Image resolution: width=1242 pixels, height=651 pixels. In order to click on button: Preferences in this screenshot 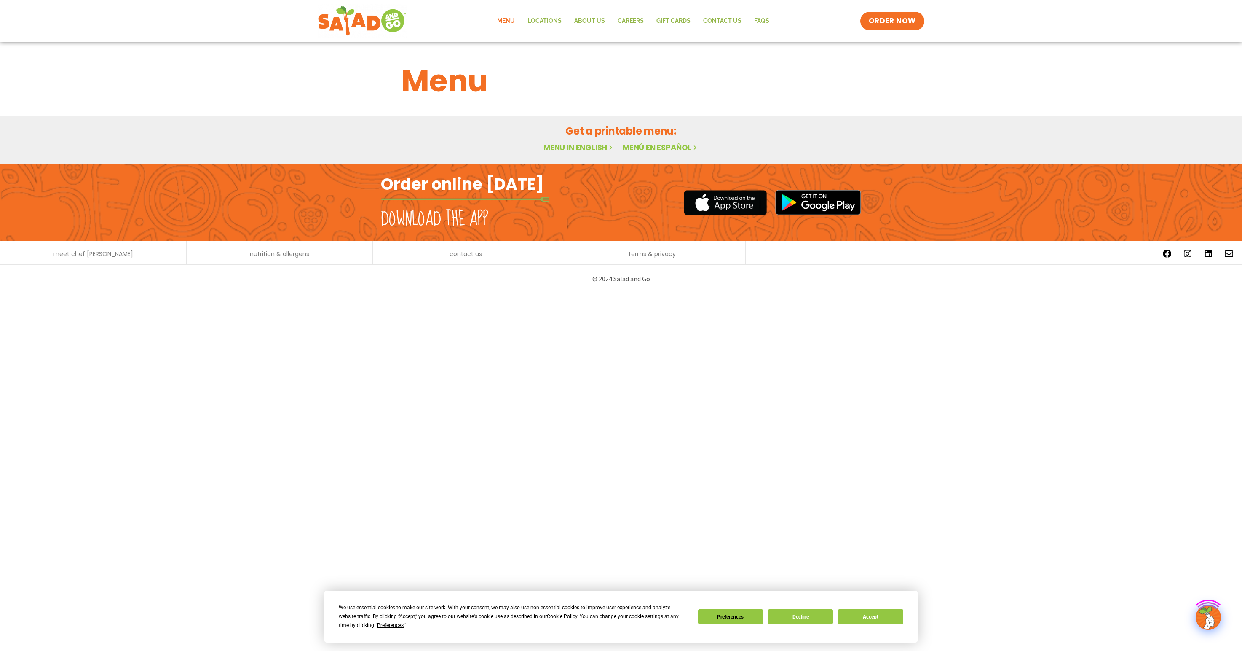, I will do `click(731, 616)`.